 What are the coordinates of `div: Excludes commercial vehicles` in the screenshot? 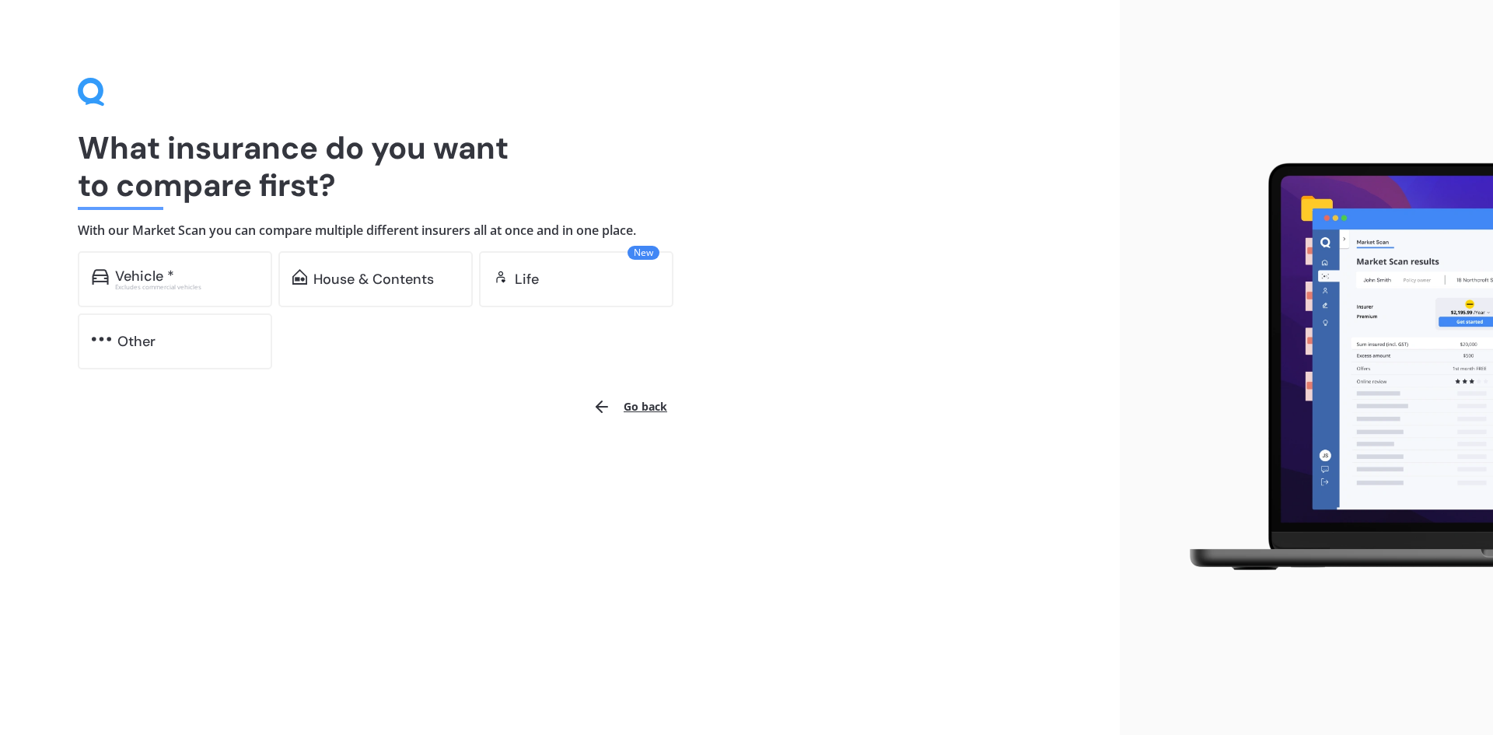 It's located at (187, 287).